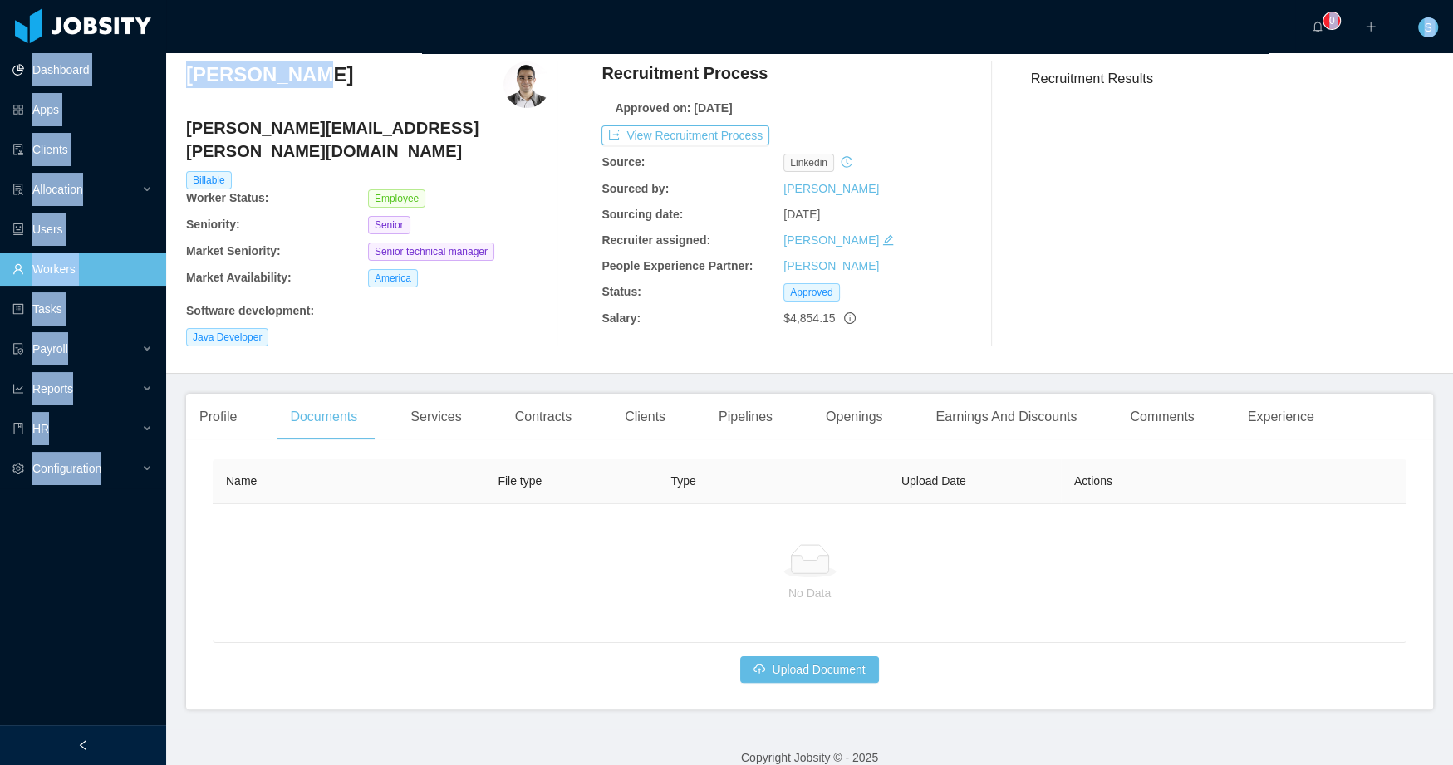 The width and height of the screenshot is (1453, 765). Describe the element at coordinates (82, 70) in the screenshot. I see `a: icon: pie-chartDashboard` at that location.